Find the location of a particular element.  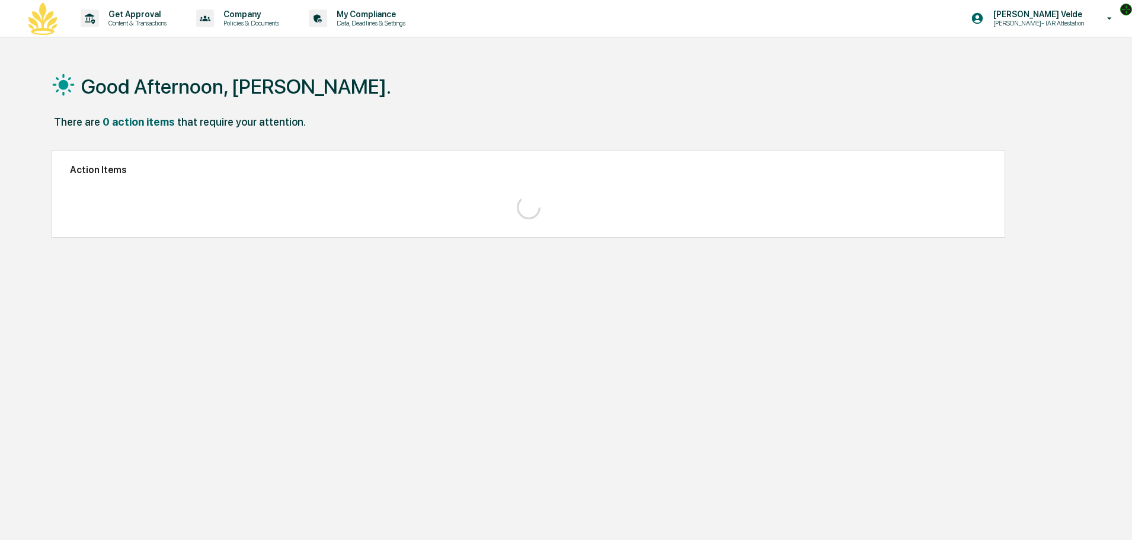

div: that require your attention. is located at coordinates (241, 122).